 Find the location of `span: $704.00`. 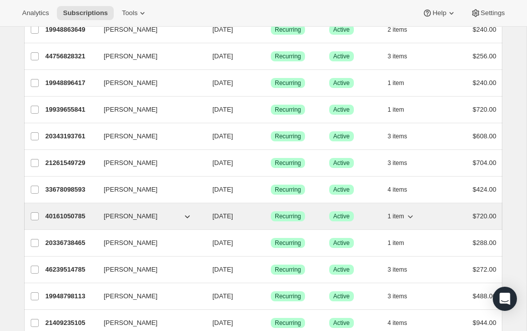

span: $704.00 is located at coordinates (485, 163).